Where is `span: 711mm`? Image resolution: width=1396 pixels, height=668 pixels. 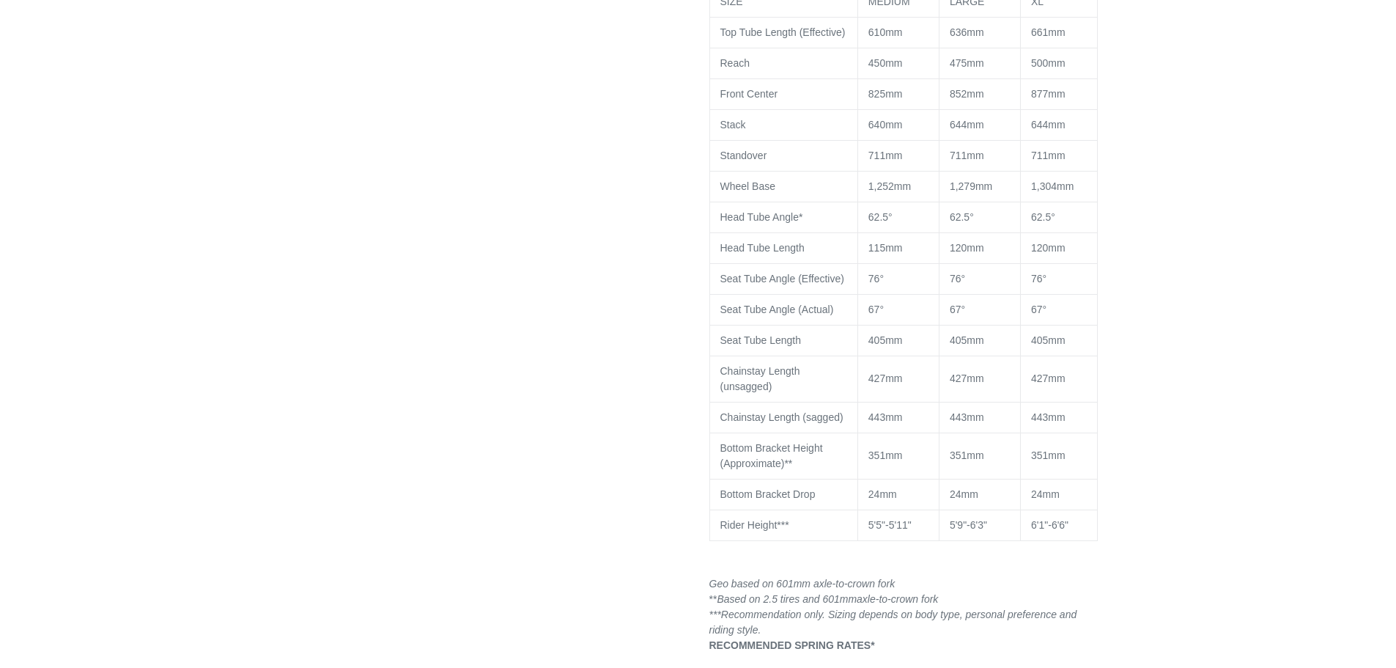
span: 711mm is located at coordinates (885, 155).